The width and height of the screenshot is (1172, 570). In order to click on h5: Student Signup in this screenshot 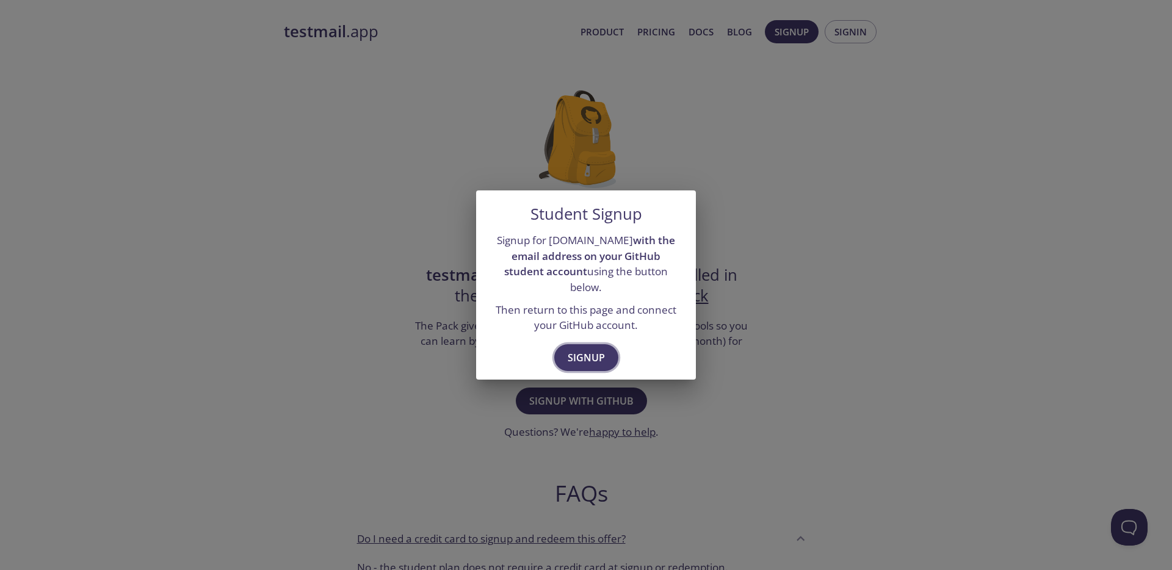, I will do `click(586, 214)`.